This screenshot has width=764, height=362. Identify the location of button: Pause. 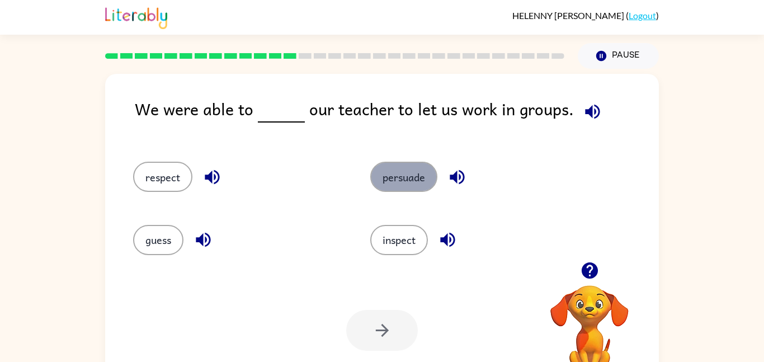
(618, 56).